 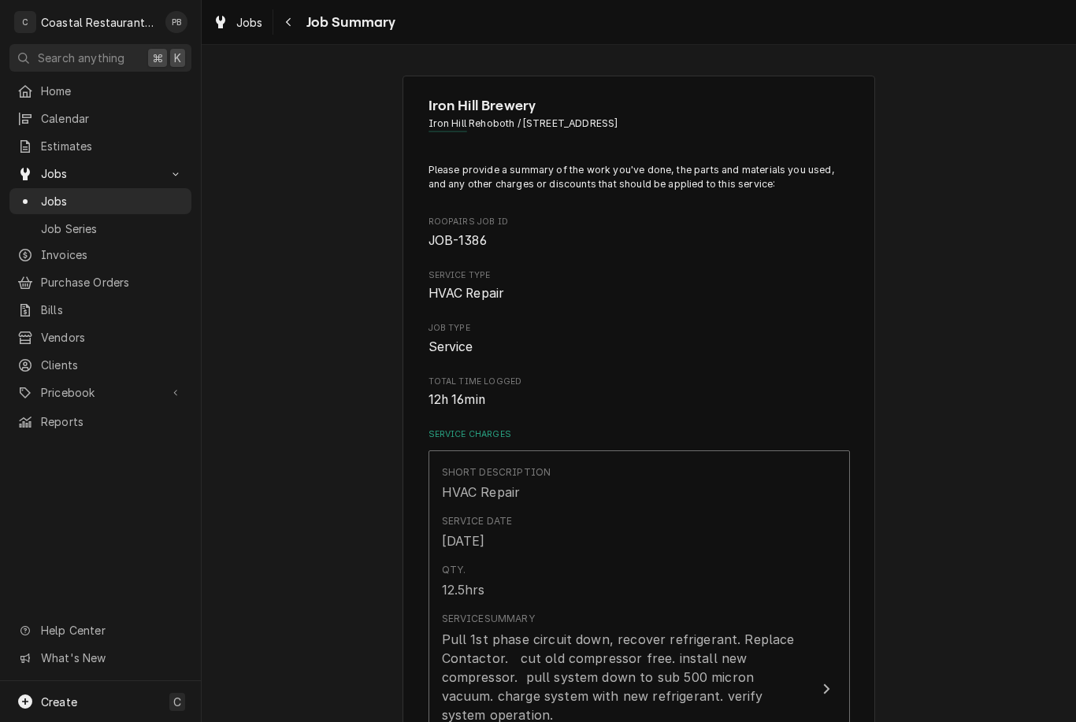 What do you see at coordinates (457, 399) in the screenshot?
I see `span: 12h 16min` at bounding box center [457, 399].